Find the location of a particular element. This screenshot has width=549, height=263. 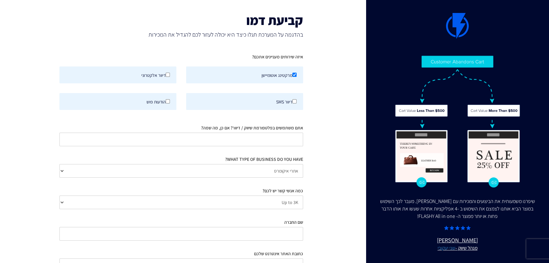

label: איזה שירותים מעניינים אתכם? is located at coordinates (277, 57).